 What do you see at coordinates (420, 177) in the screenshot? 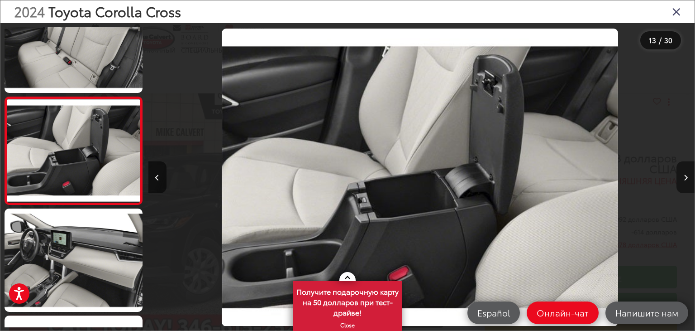
I see `div: 2024 Toyota Corolla Cross L 12` at bounding box center [420, 177].